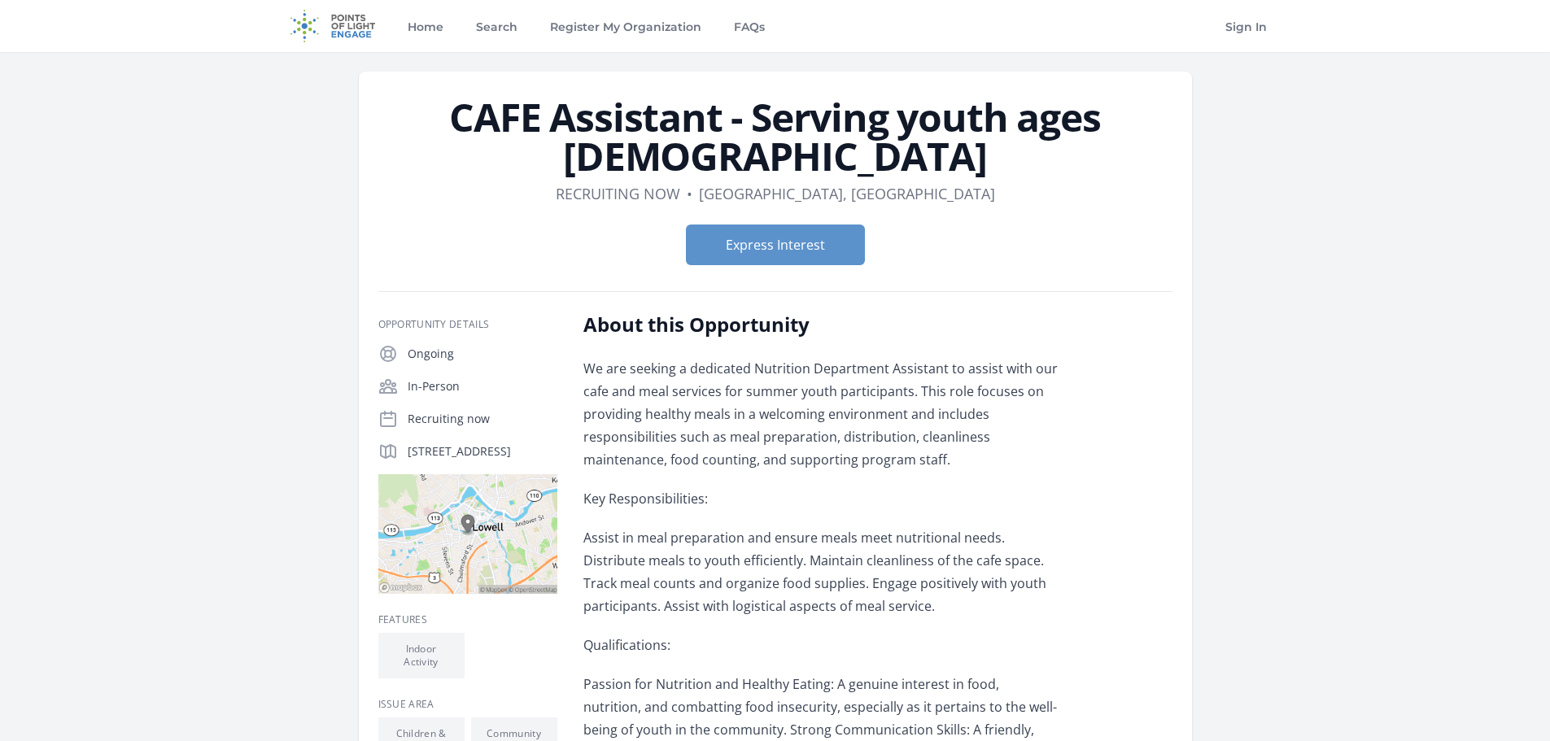 Image resolution: width=1550 pixels, height=741 pixels. I want to click on p: We are seeking a dedicated Nutrition Department Assistant to assist with our cafe and meal servic..., so click(821, 414).